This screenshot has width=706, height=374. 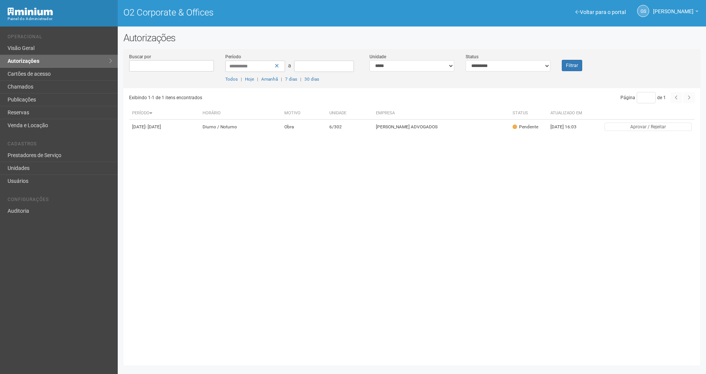 What do you see at coordinates (233, 57) in the screenshot?
I see `label: Período` at bounding box center [233, 57].